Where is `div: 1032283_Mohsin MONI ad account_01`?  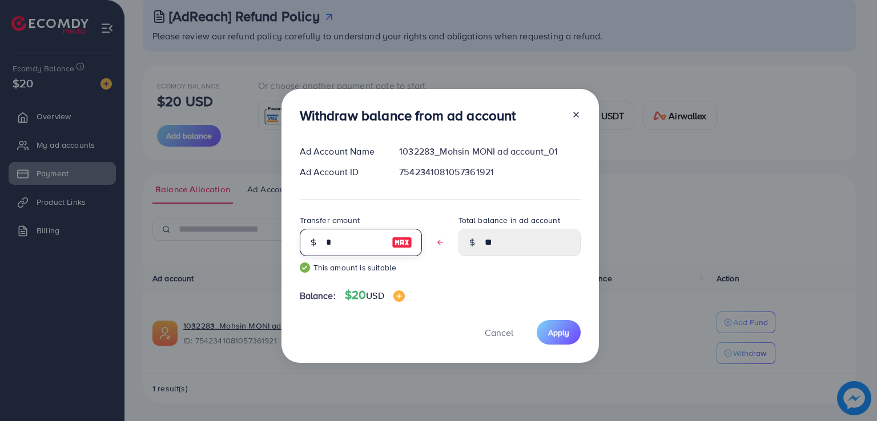 div: 1032283_Mohsin MONI ad account_01 is located at coordinates (489, 151).